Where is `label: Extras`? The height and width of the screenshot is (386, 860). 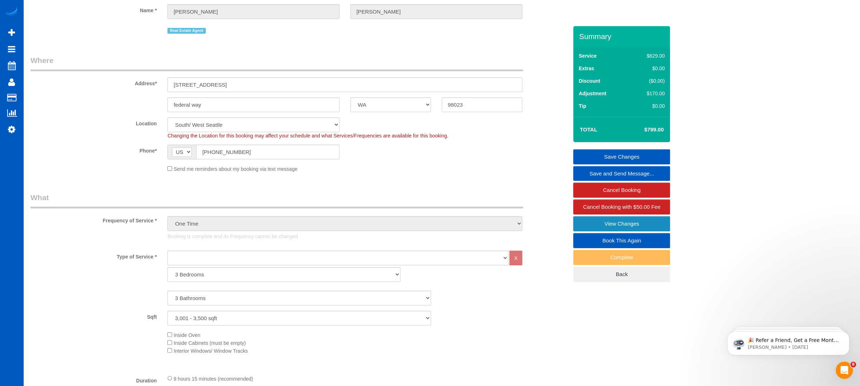
label: Extras is located at coordinates (586, 68).